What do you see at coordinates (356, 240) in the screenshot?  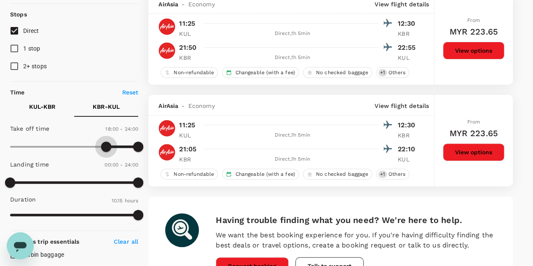 I see `p: We want the best booking experience for you. If you're having difficulty finding the best deals o...` at bounding box center [356, 240].